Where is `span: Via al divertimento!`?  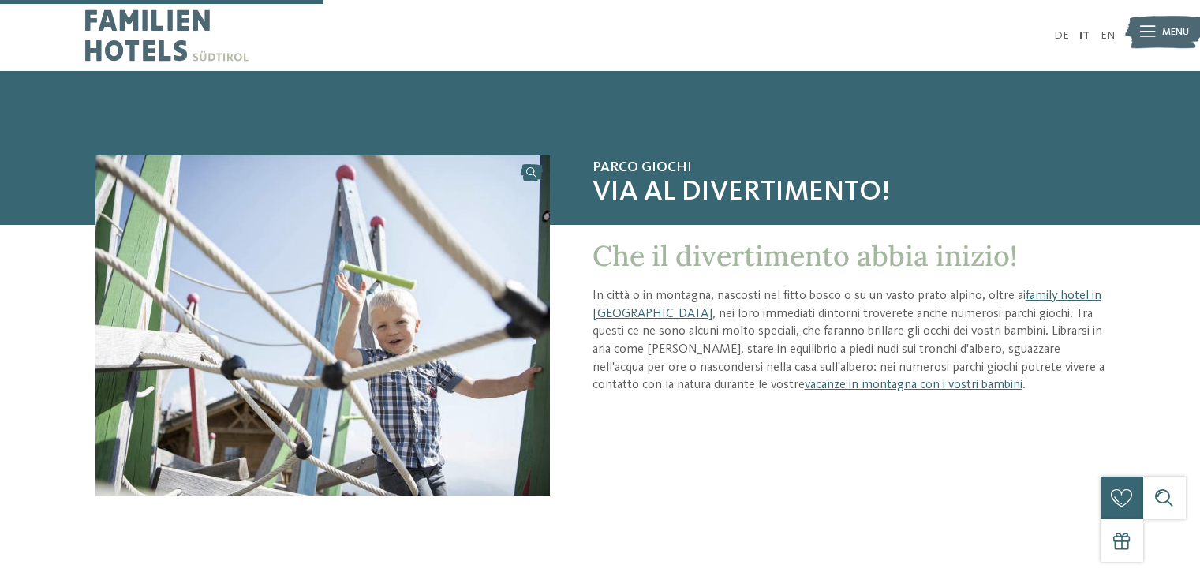 span: Via al divertimento! is located at coordinates (848, 193).